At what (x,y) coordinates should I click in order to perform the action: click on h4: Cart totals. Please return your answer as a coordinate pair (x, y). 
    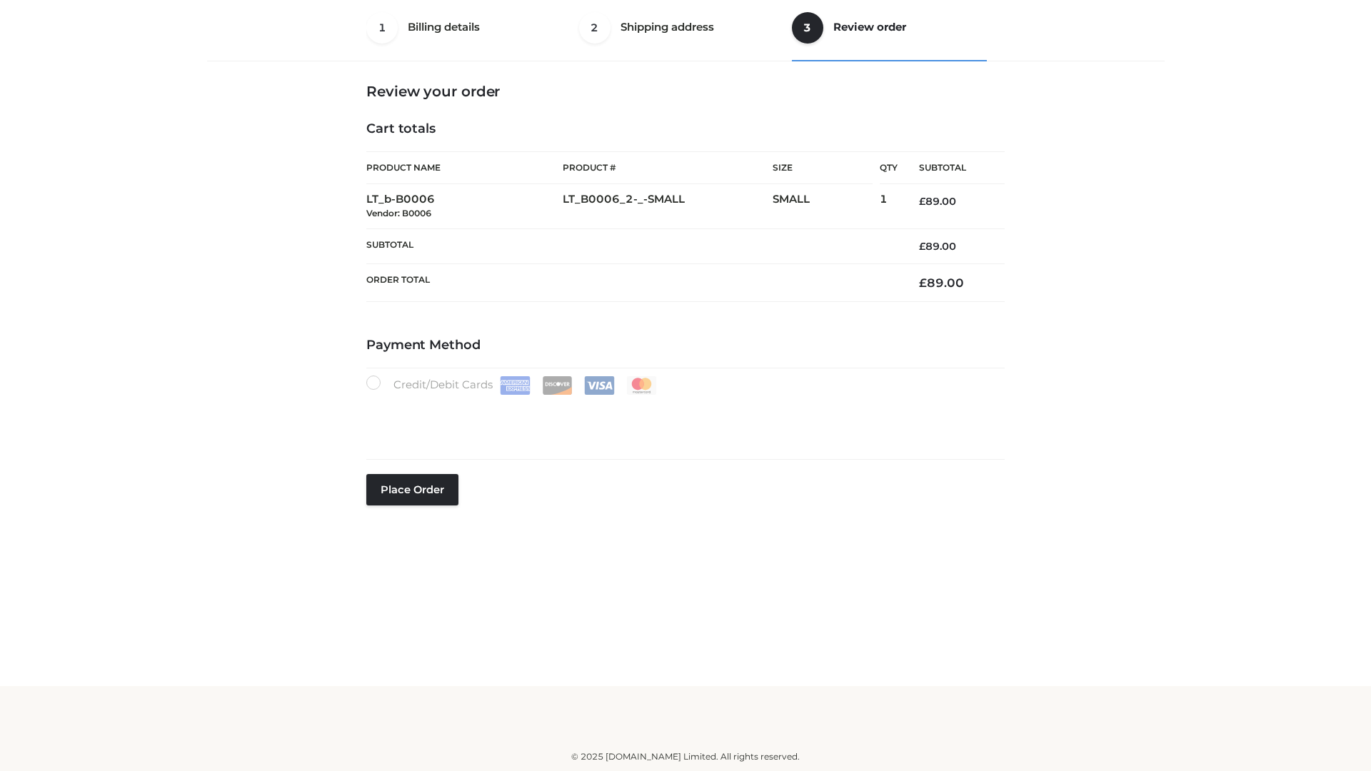
    Looking at the image, I should click on (685, 129).